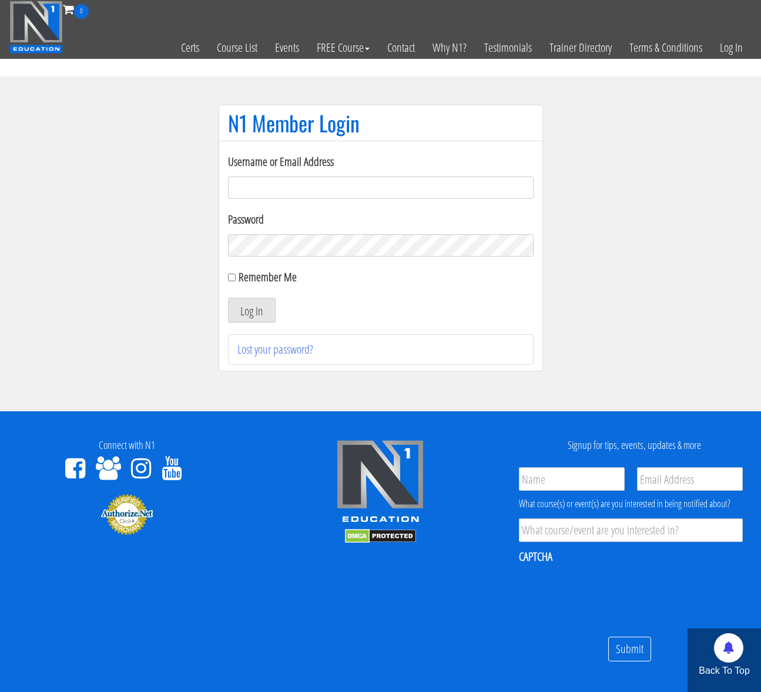 The width and height of the screenshot is (761, 692). What do you see at coordinates (634, 445) in the screenshot?
I see `h4: Signup for tips, events, updates & more` at bounding box center [634, 445].